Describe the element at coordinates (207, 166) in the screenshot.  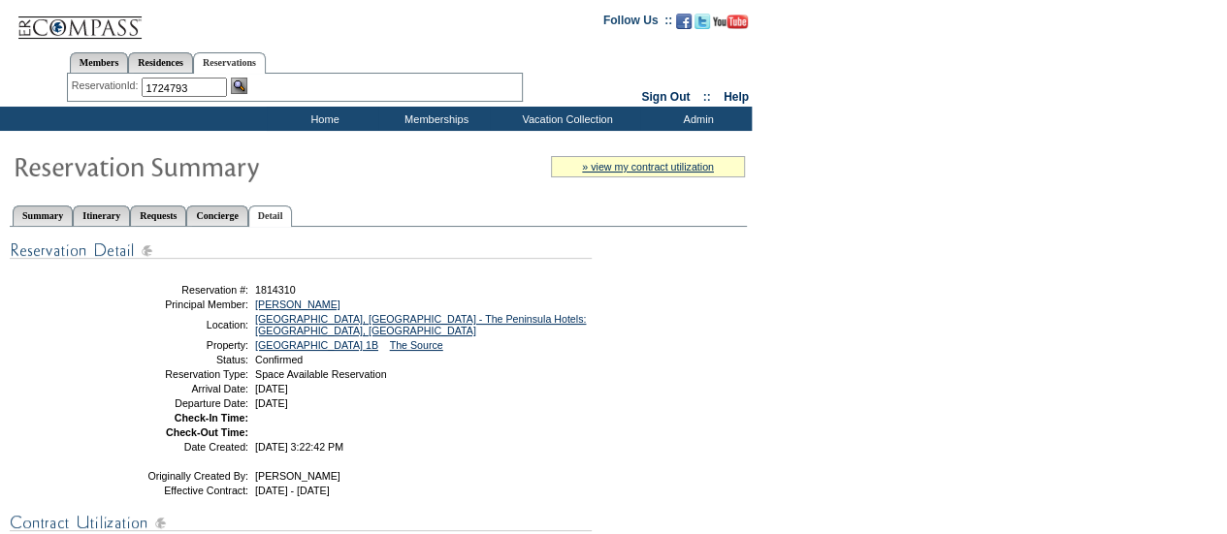
I see `img: Reservaton Summary` at that location.